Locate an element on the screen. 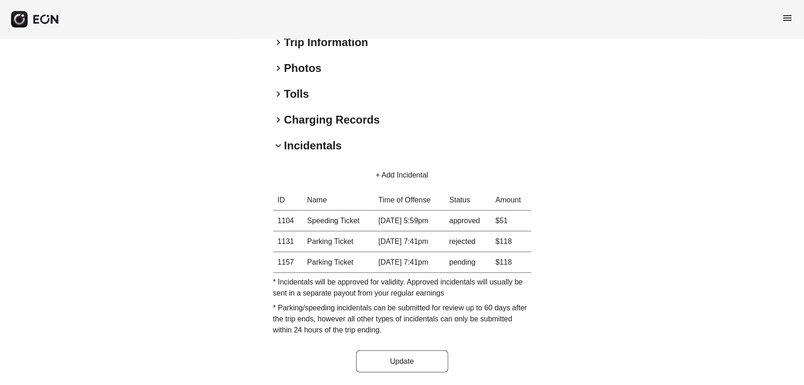 The width and height of the screenshot is (804, 385). h2: Incidentals is located at coordinates (313, 146).